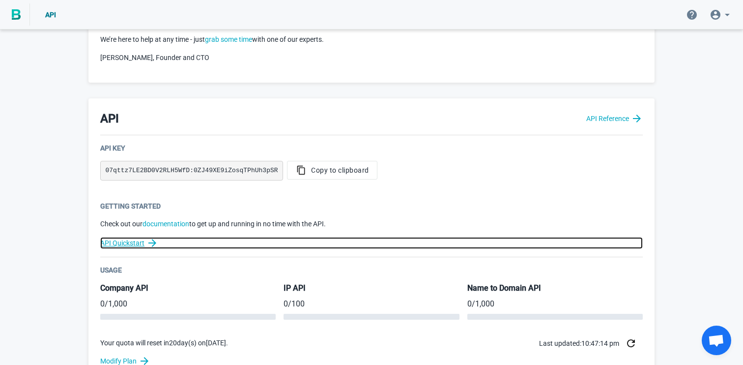  Describe the element at coordinates (16, 15) in the screenshot. I see `img: BigPicture.io` at that location.